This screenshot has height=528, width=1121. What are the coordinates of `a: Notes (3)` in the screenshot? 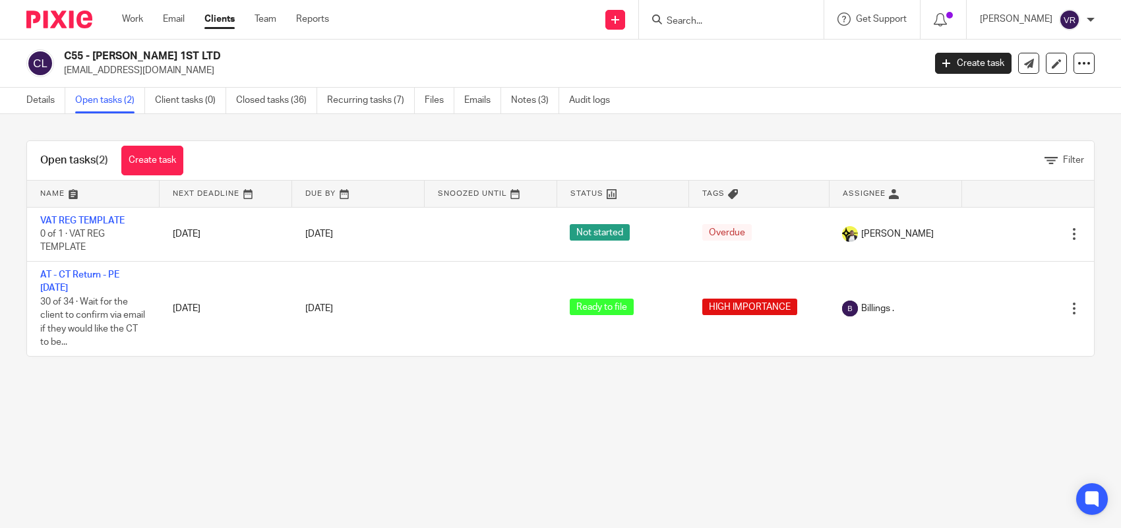 It's located at (535, 100).